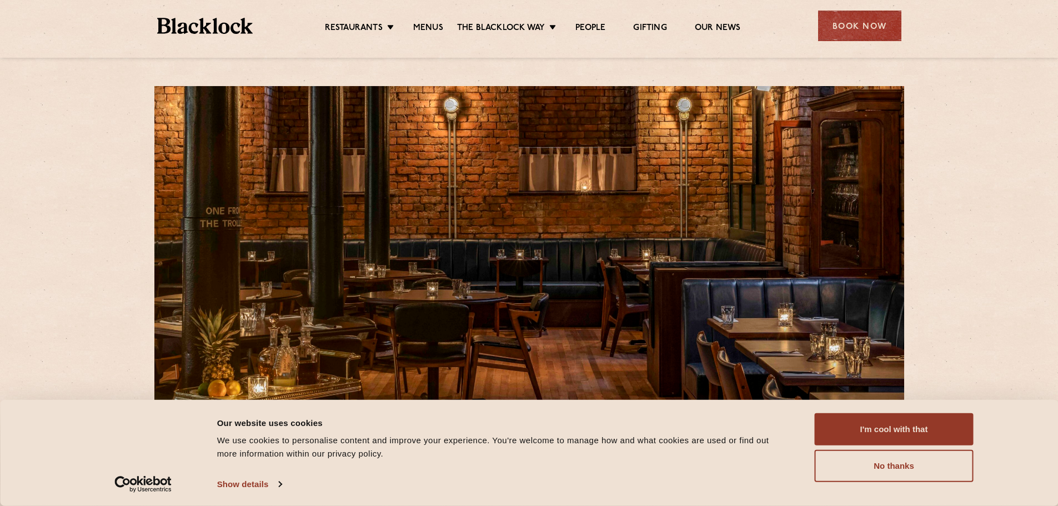  What do you see at coordinates (503, 422) in the screenshot?
I see `div: Our website uses cookies` at bounding box center [503, 422].